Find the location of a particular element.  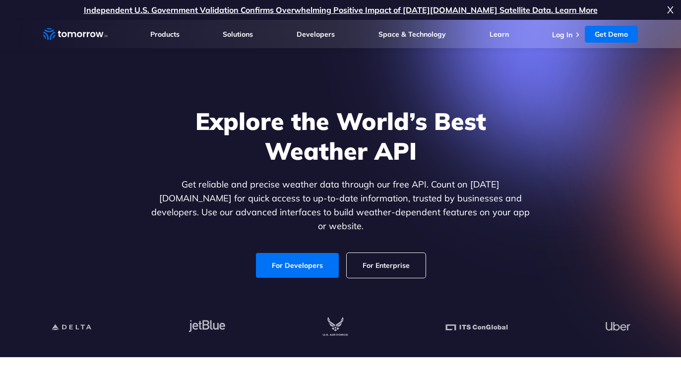

a: Log In is located at coordinates (562, 35).